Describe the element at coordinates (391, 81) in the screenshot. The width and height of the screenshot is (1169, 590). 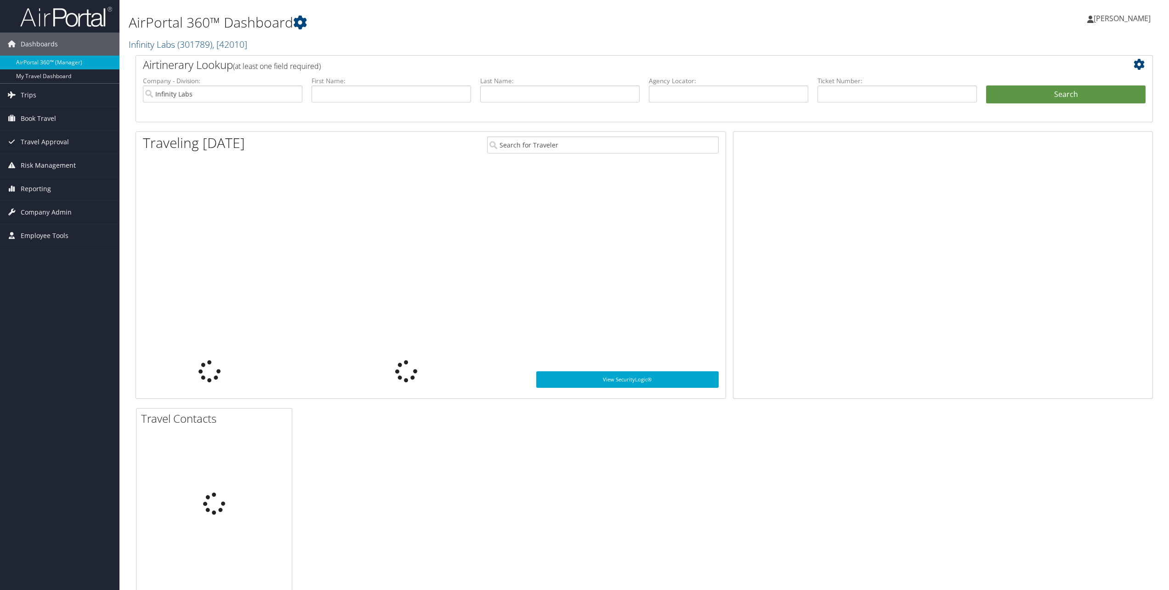
I see `label: First Name:` at that location.